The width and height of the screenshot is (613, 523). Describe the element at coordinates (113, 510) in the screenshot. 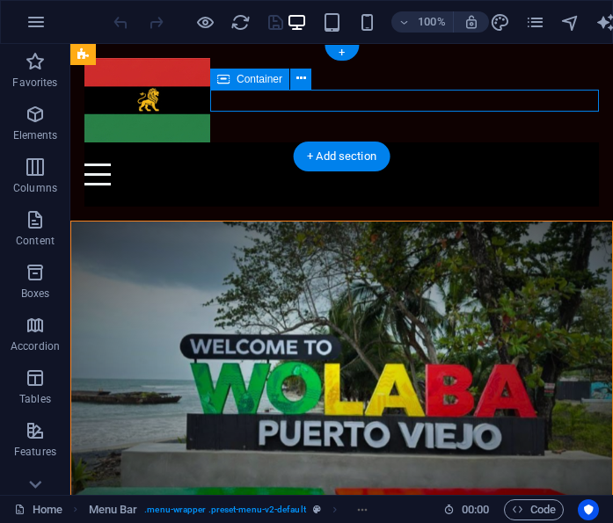

I see `span: Click to select. Double-click to edit` at that location.